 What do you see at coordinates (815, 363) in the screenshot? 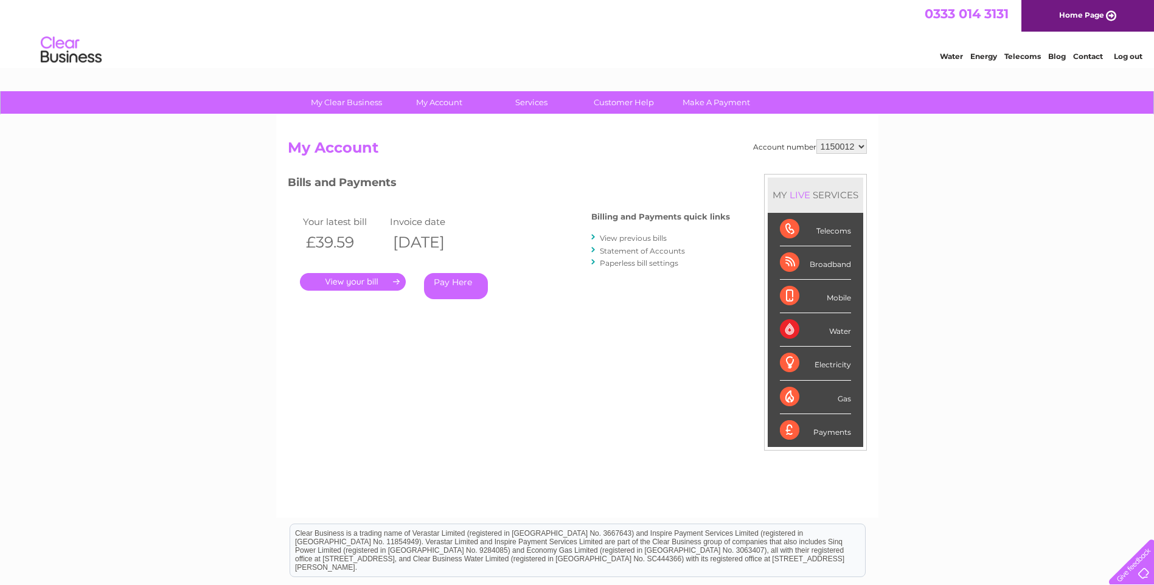
I see `div: Electricity` at bounding box center [815, 363].